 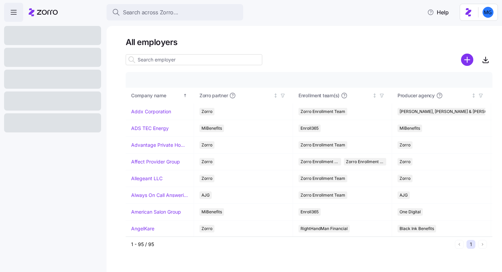 What do you see at coordinates (441, 96) in the screenshot?
I see `th: Producer agencyNot sorted` at bounding box center [441, 96].